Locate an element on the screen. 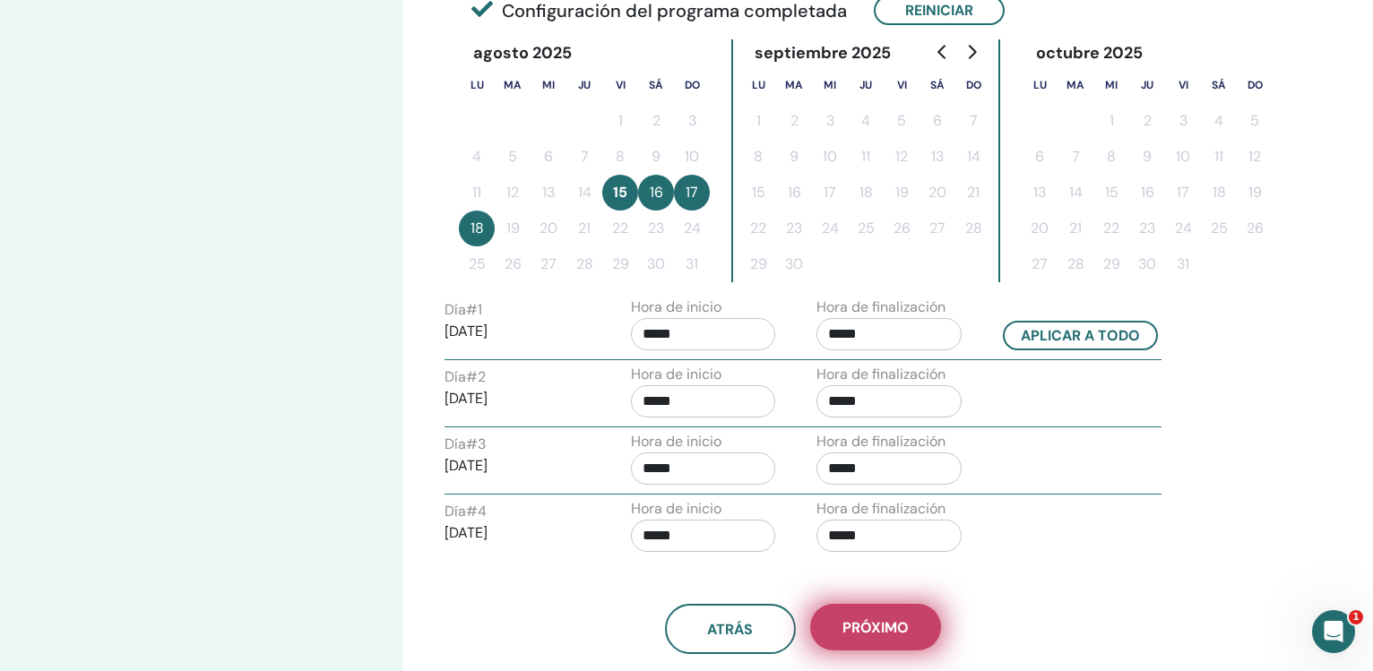 The width and height of the screenshot is (1373, 671). button: Go to previous month is located at coordinates (943, 52).